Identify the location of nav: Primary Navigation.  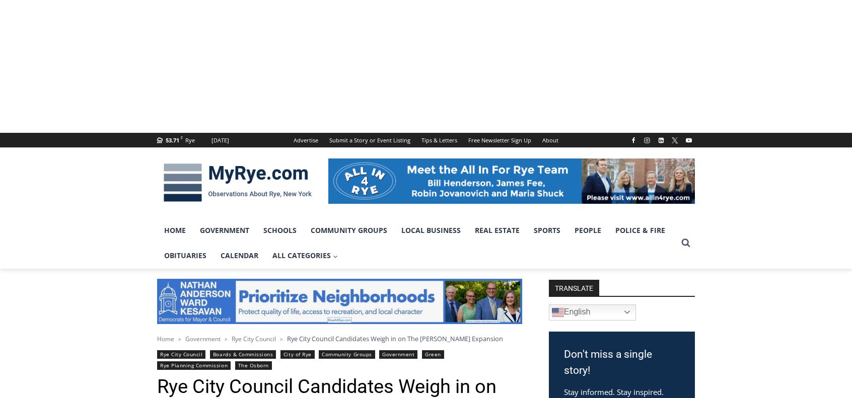
(417, 243).